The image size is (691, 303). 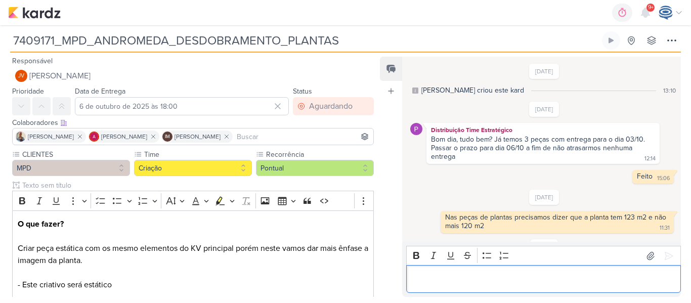 I want to click on div: 15:06, so click(x=663, y=178).